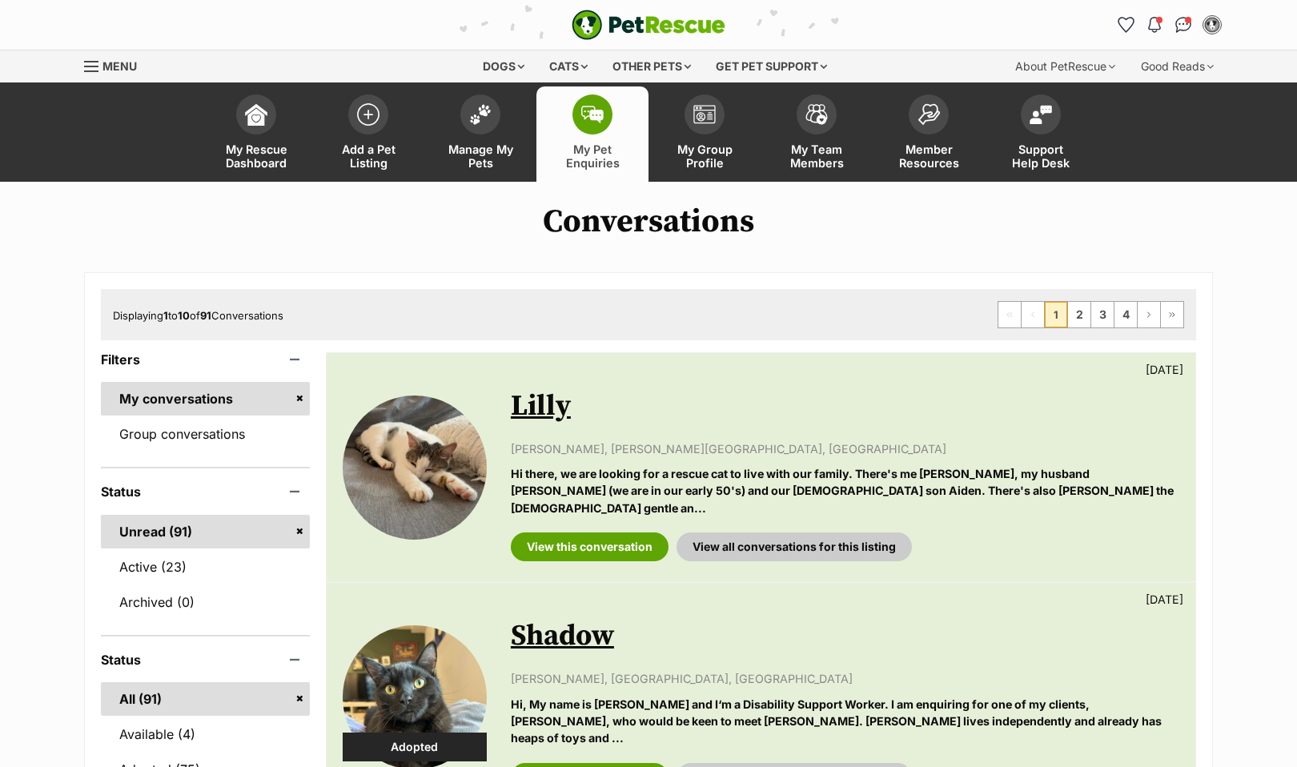  I want to click on strong: 91, so click(206, 315).